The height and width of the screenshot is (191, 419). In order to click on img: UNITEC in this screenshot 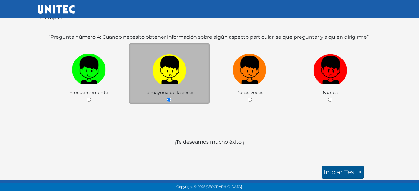, I will do `click(56, 9)`.